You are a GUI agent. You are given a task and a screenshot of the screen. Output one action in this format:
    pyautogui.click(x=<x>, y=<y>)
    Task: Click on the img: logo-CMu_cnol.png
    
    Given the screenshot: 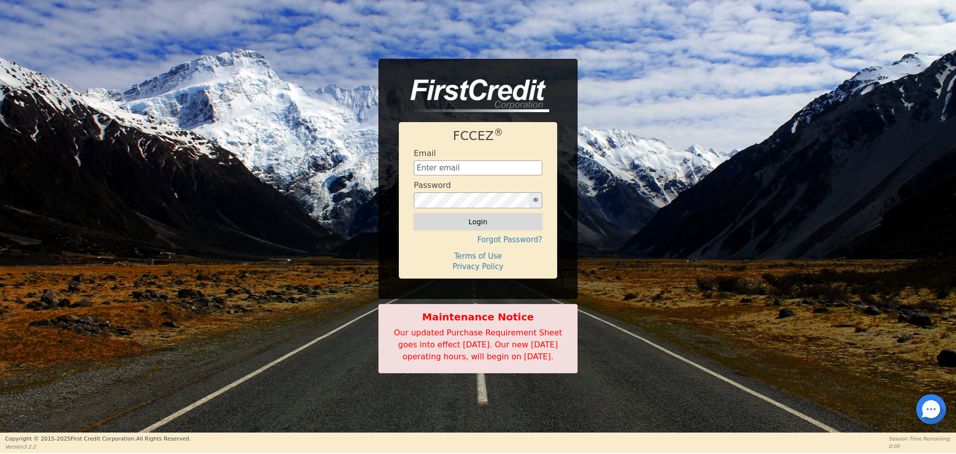 What is the action you would take?
    pyautogui.click(x=474, y=96)
    